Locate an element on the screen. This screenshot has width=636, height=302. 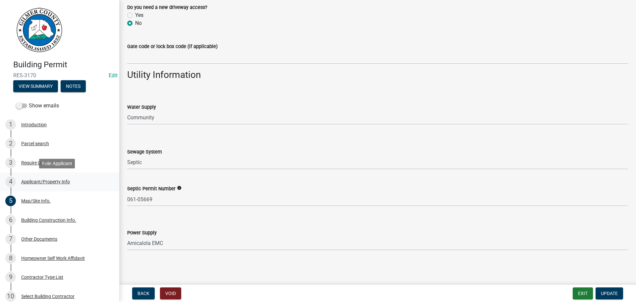
wm-modal-confirm: Notes is located at coordinates (73, 86).